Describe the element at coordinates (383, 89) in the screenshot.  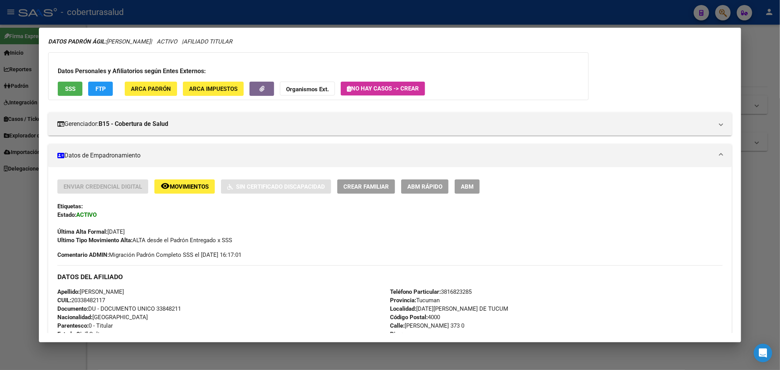
I see `button: No hay casos -> Crear` at that location.